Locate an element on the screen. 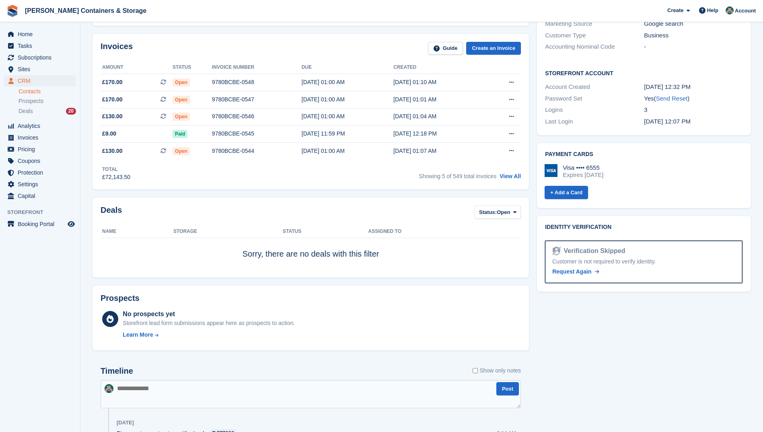 The height and width of the screenshot is (432, 763). div: 9780BCBE-0546 is located at coordinates (256, 116).